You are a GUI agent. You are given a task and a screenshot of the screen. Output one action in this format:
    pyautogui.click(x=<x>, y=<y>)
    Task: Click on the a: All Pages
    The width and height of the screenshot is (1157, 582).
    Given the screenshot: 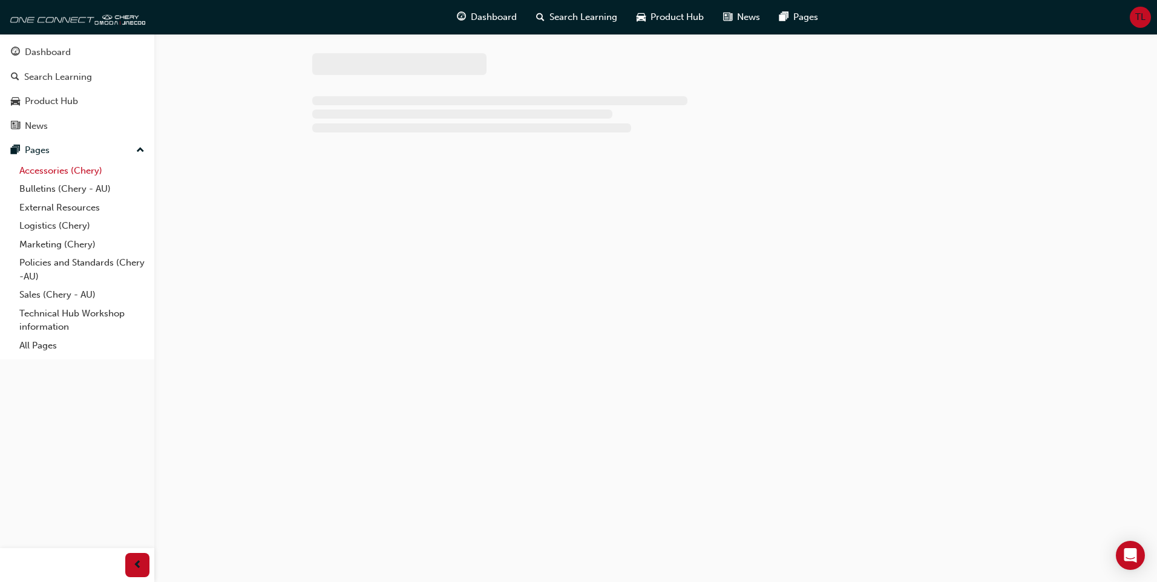 What is the action you would take?
    pyautogui.click(x=82, y=345)
    